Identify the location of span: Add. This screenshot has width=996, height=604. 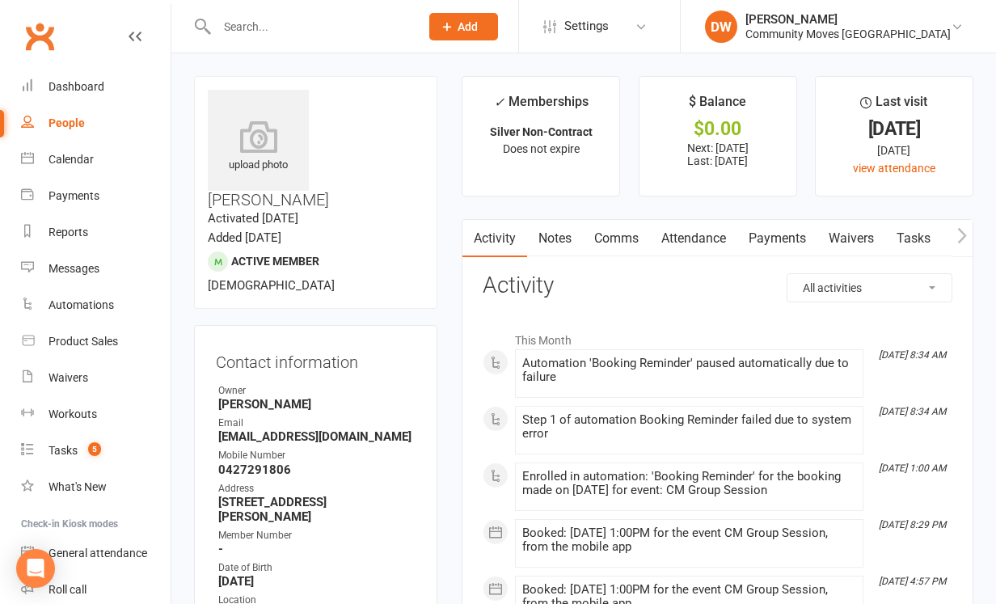
(467, 27).